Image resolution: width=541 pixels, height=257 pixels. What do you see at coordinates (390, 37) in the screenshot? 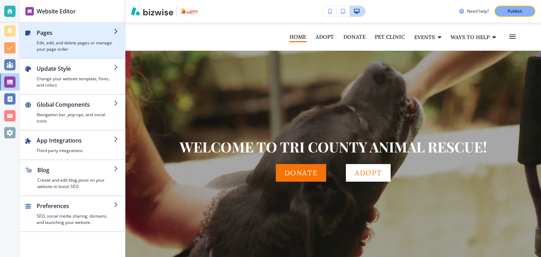
I see `p: PET CLINIC` at bounding box center [390, 37].